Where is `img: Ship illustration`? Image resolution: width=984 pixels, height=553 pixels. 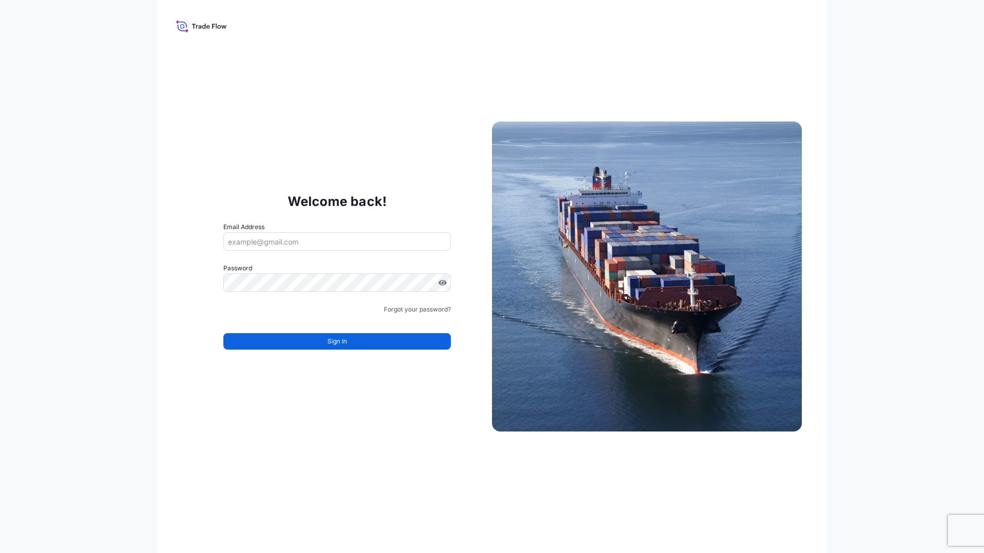
img: Ship illustration is located at coordinates (647, 276).